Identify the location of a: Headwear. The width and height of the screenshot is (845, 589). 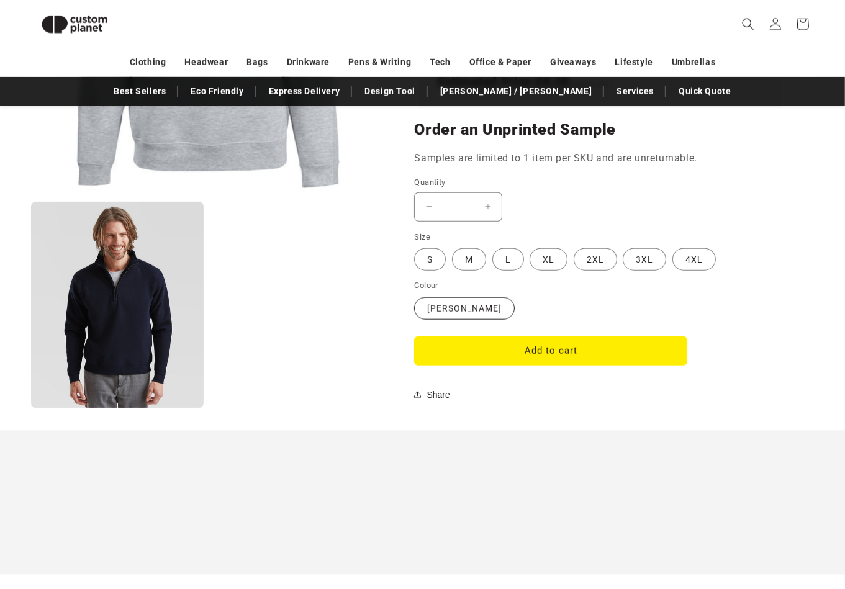
(206, 62).